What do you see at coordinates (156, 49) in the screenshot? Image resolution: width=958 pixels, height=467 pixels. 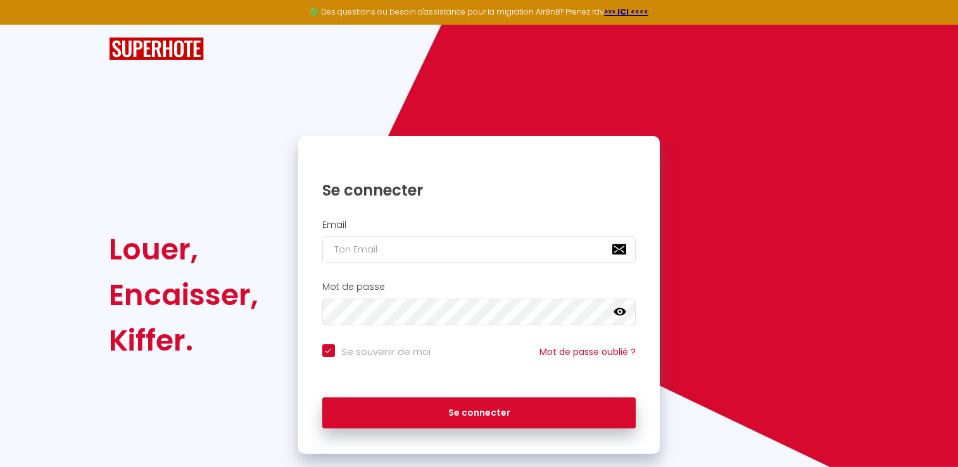 I see `img: SuperHote logo` at bounding box center [156, 49].